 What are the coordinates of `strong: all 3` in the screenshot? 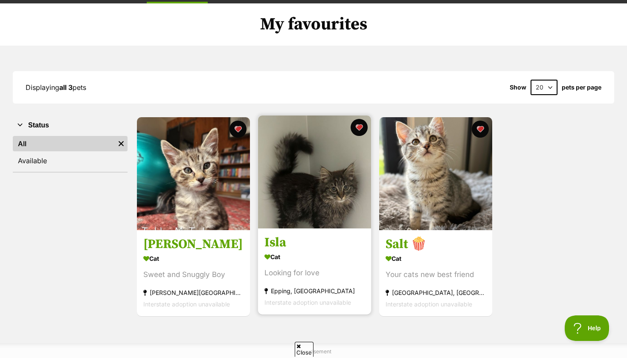 It's located at (66, 87).